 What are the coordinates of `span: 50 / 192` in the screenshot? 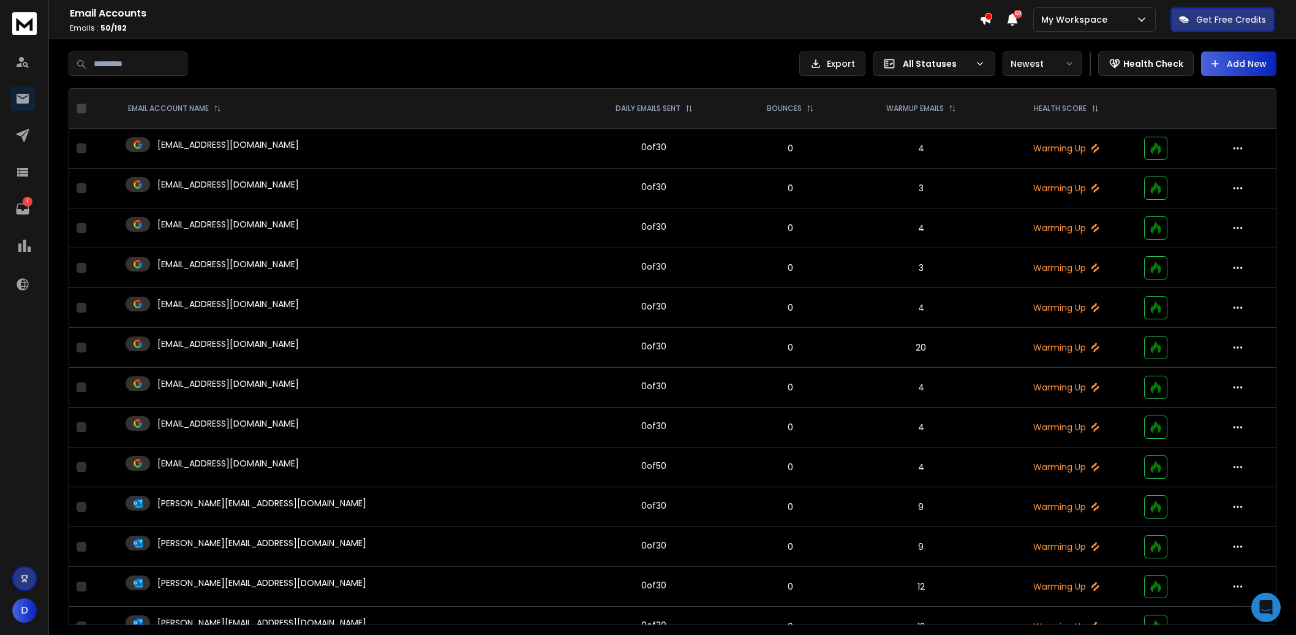 It's located at (113, 28).